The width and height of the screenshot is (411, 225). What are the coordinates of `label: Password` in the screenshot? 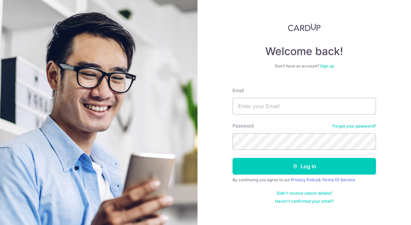 It's located at (243, 126).